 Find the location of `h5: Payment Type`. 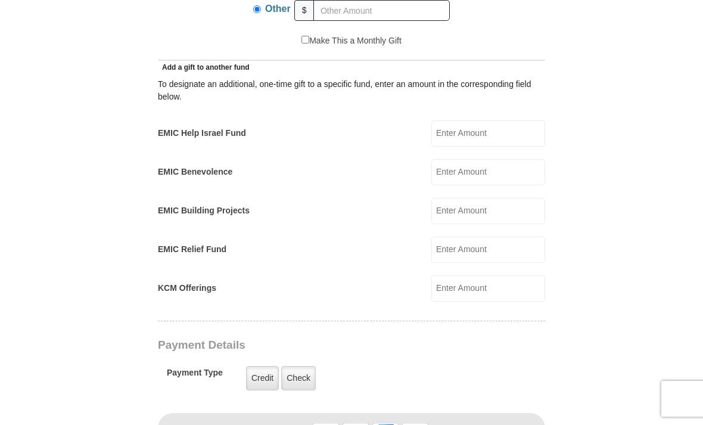

h5: Payment Type is located at coordinates (195, 375).